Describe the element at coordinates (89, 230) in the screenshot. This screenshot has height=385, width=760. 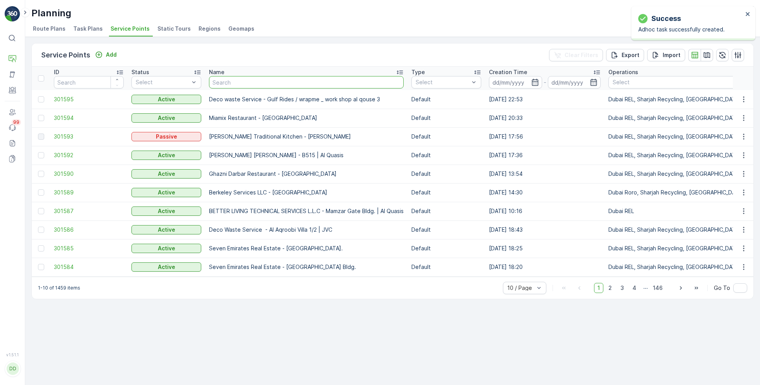
I see `a: 301586` at that location.